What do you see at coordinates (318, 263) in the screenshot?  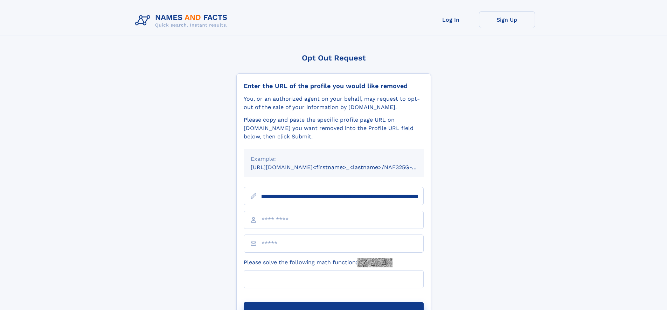 I see `label: Please solve the following math function:` at bounding box center [318, 263].